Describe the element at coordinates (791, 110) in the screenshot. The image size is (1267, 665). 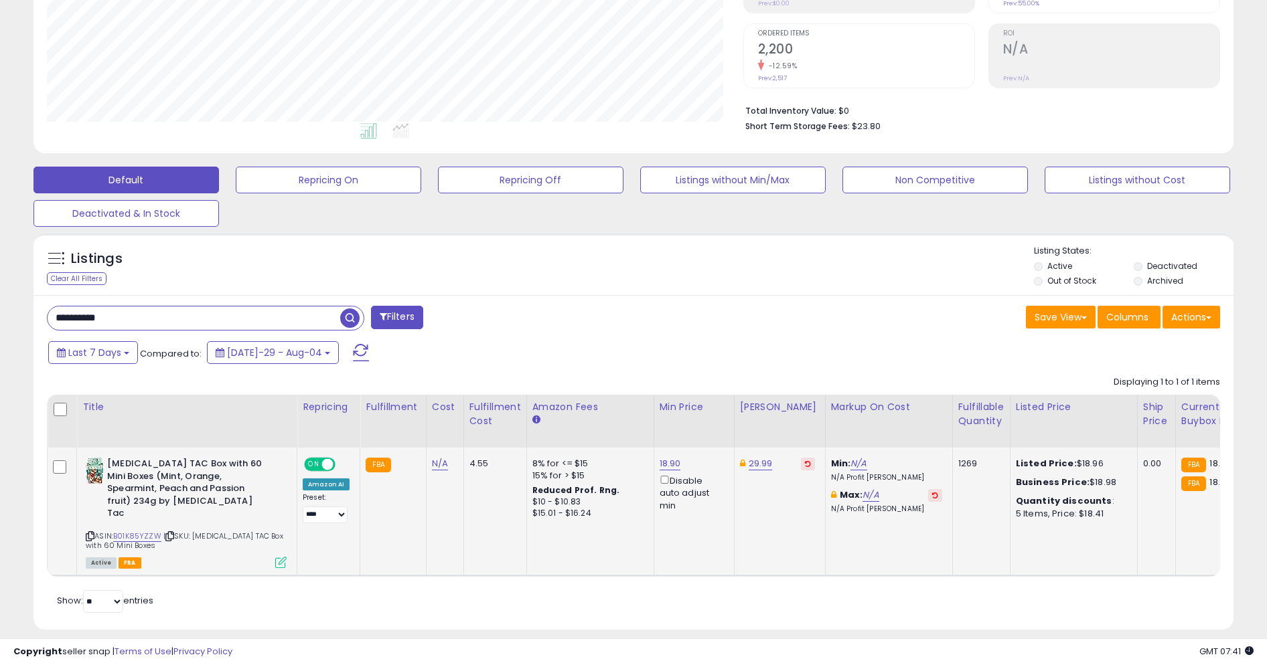
I see `b: Total Inventory Value:` at that location.